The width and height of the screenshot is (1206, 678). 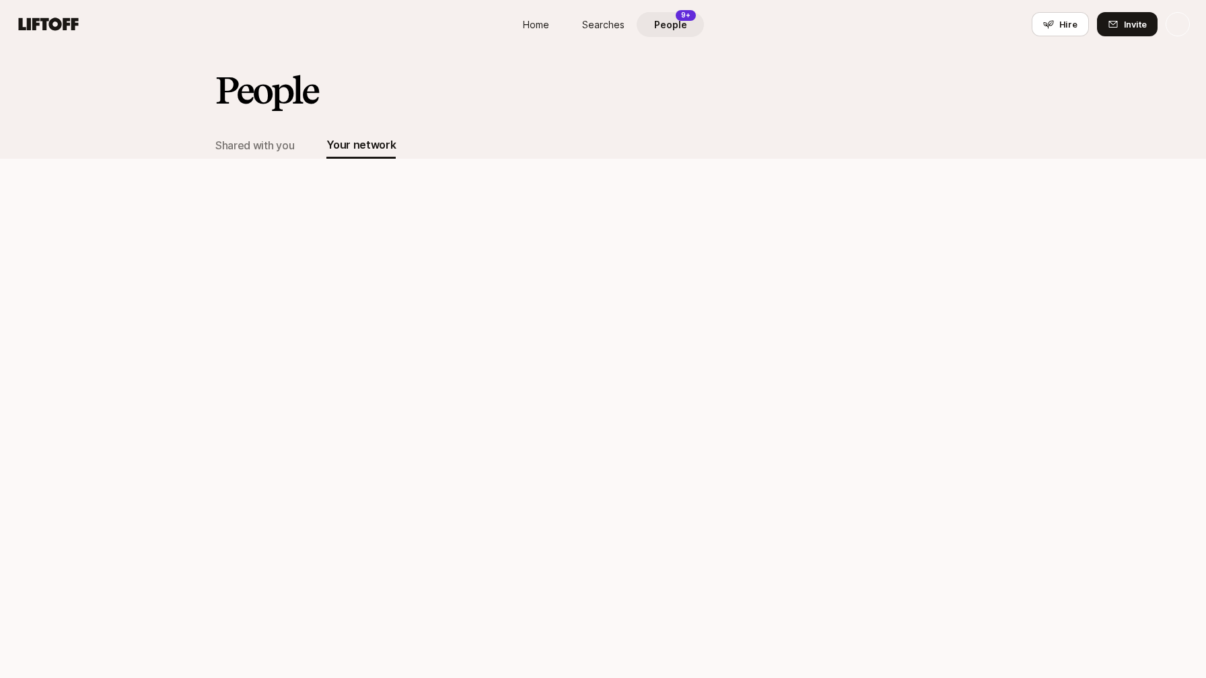 I want to click on span: Home, so click(x=536, y=24).